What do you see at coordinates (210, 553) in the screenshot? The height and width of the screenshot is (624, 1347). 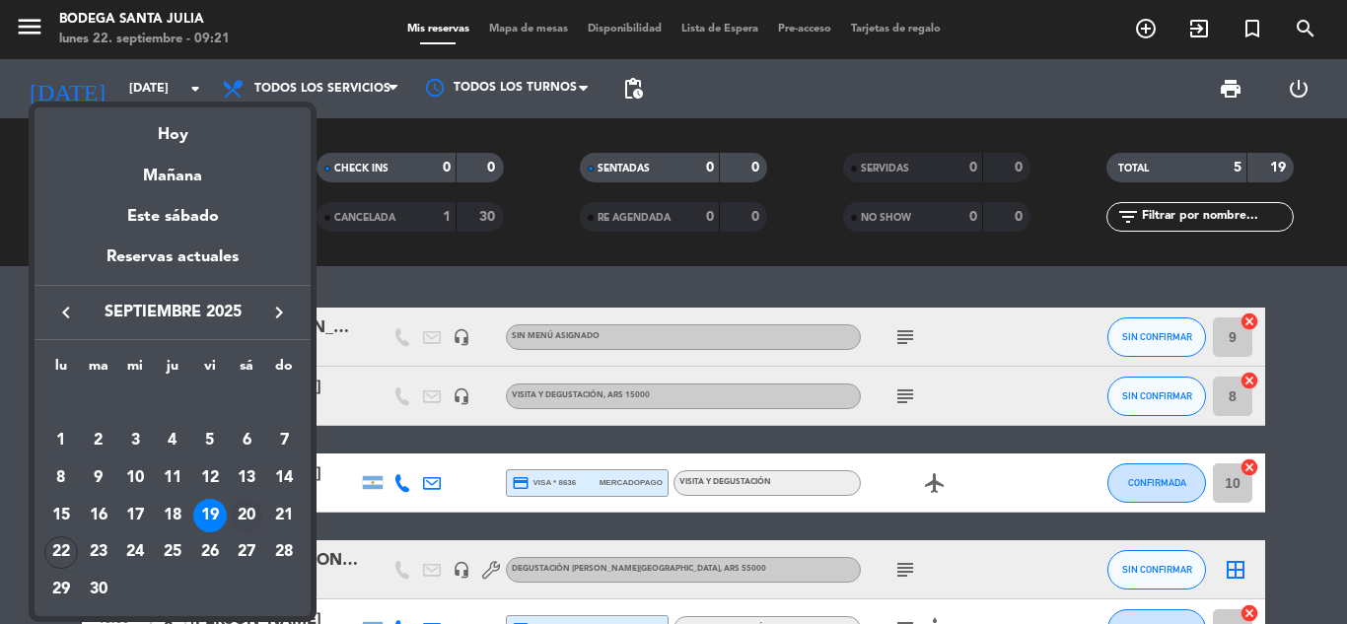 I see `td: 26 de septiembre de 2025` at bounding box center [210, 553].